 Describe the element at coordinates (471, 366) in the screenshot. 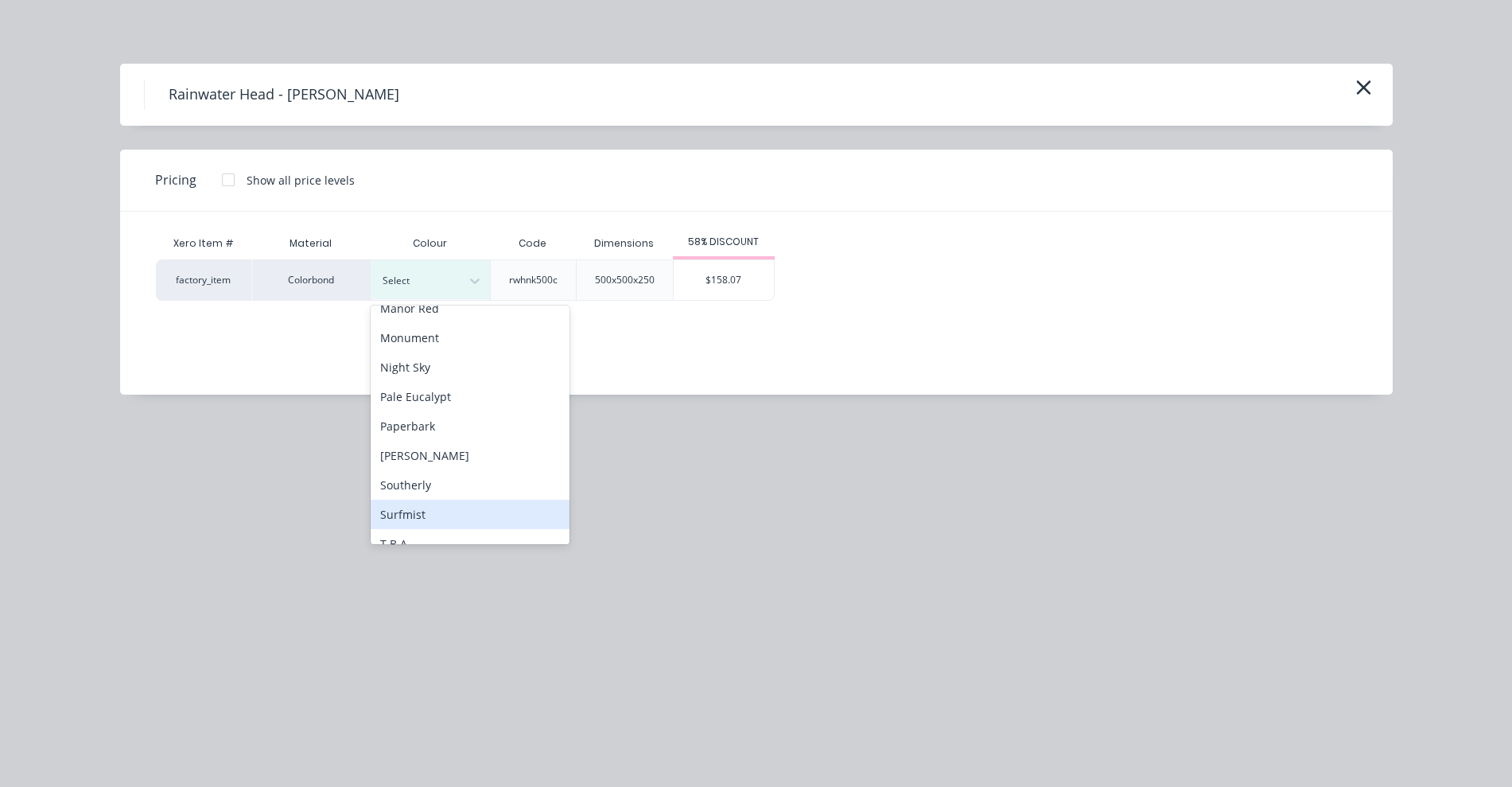

I see `div: Night Sky` at that location.